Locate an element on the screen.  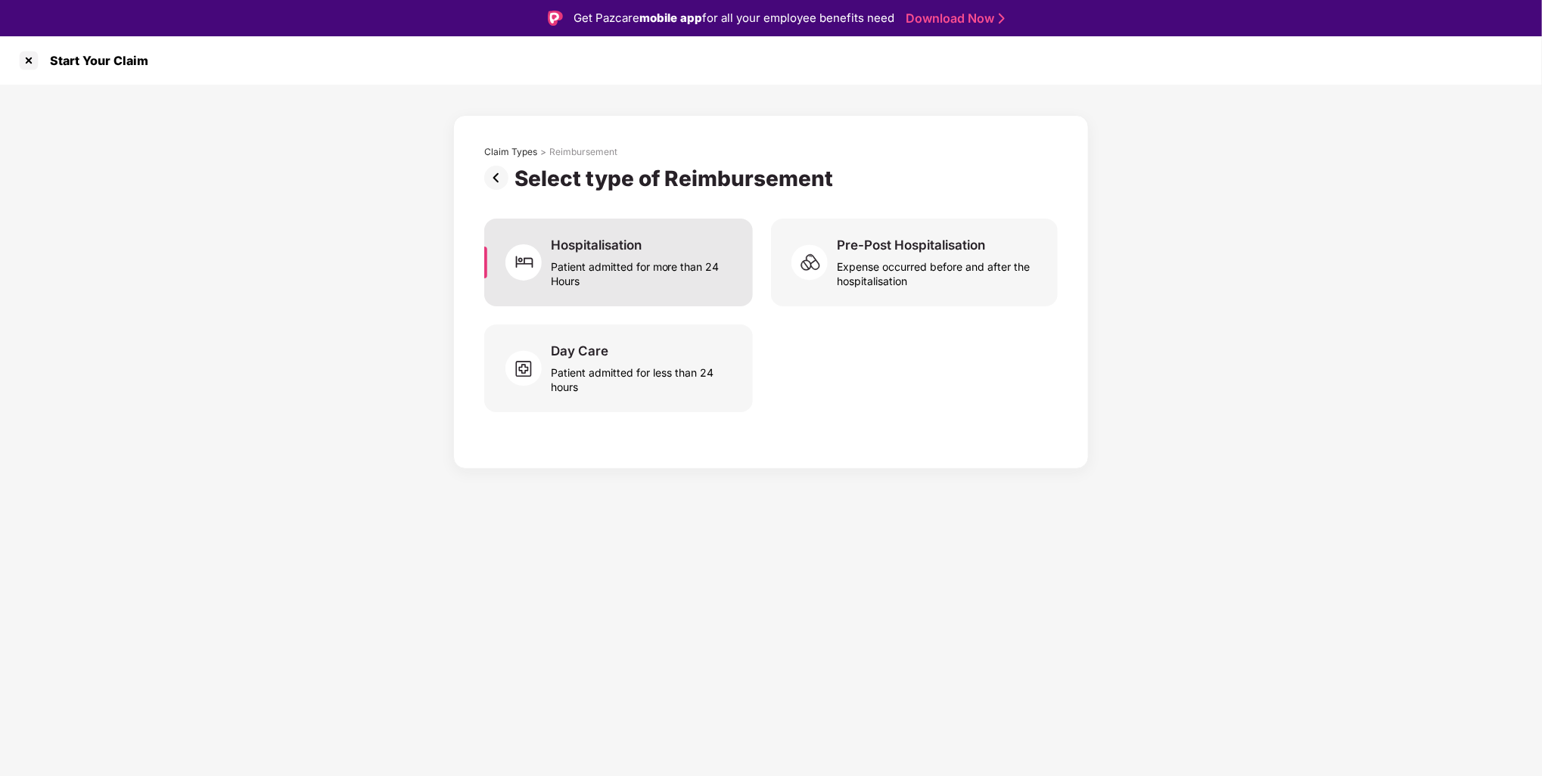
strong: mobile app is located at coordinates (670, 17).